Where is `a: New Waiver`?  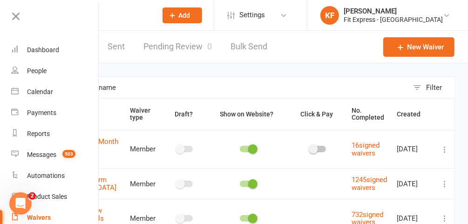
a: New Waiver is located at coordinates (419, 47).